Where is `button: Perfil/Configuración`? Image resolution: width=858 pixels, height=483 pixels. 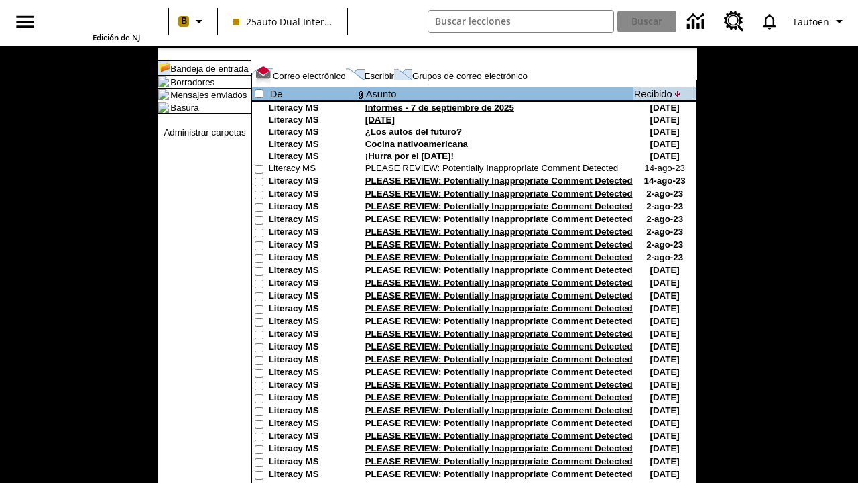 button: Perfil/Configuración is located at coordinates (820, 21).